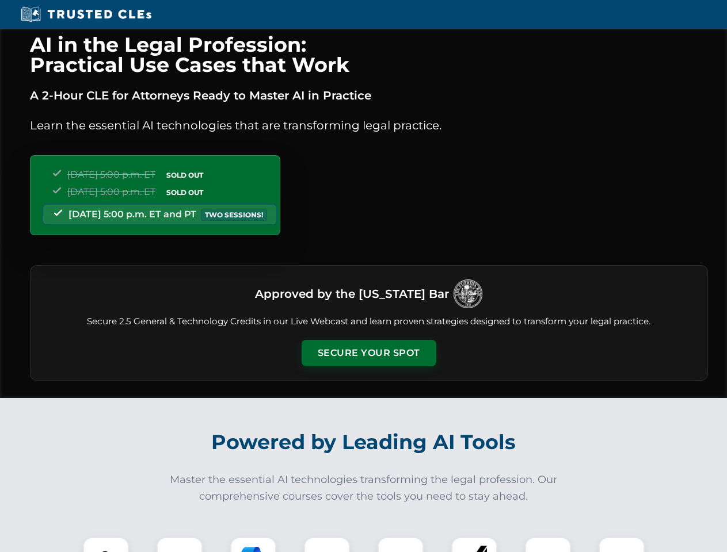 The height and width of the screenshot is (552, 727). What do you see at coordinates (364, 488) in the screenshot?
I see `p: Master the essential AI technologies transforming the legal profession. Our comprehensive courses...` at bounding box center [364, 488].